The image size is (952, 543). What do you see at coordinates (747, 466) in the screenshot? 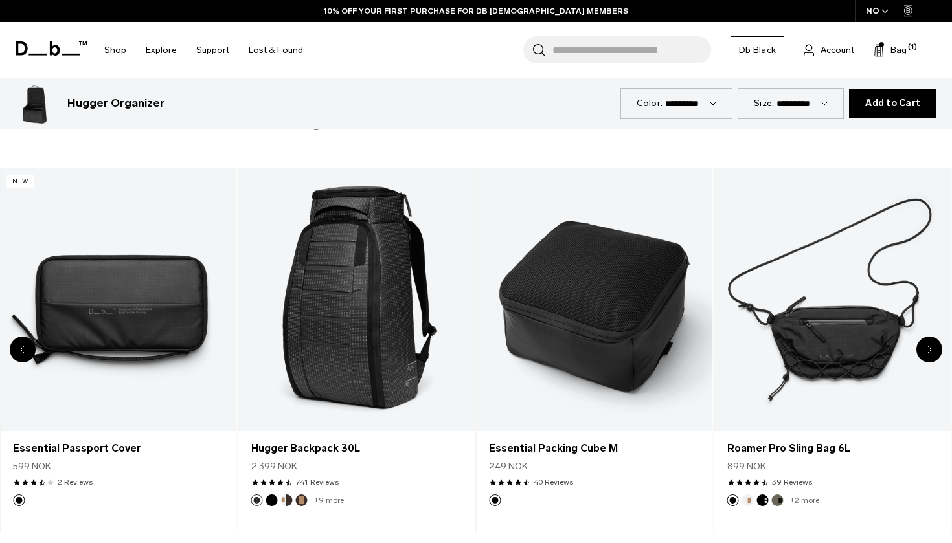
I see `span: 899 NOK` at bounding box center [747, 466].